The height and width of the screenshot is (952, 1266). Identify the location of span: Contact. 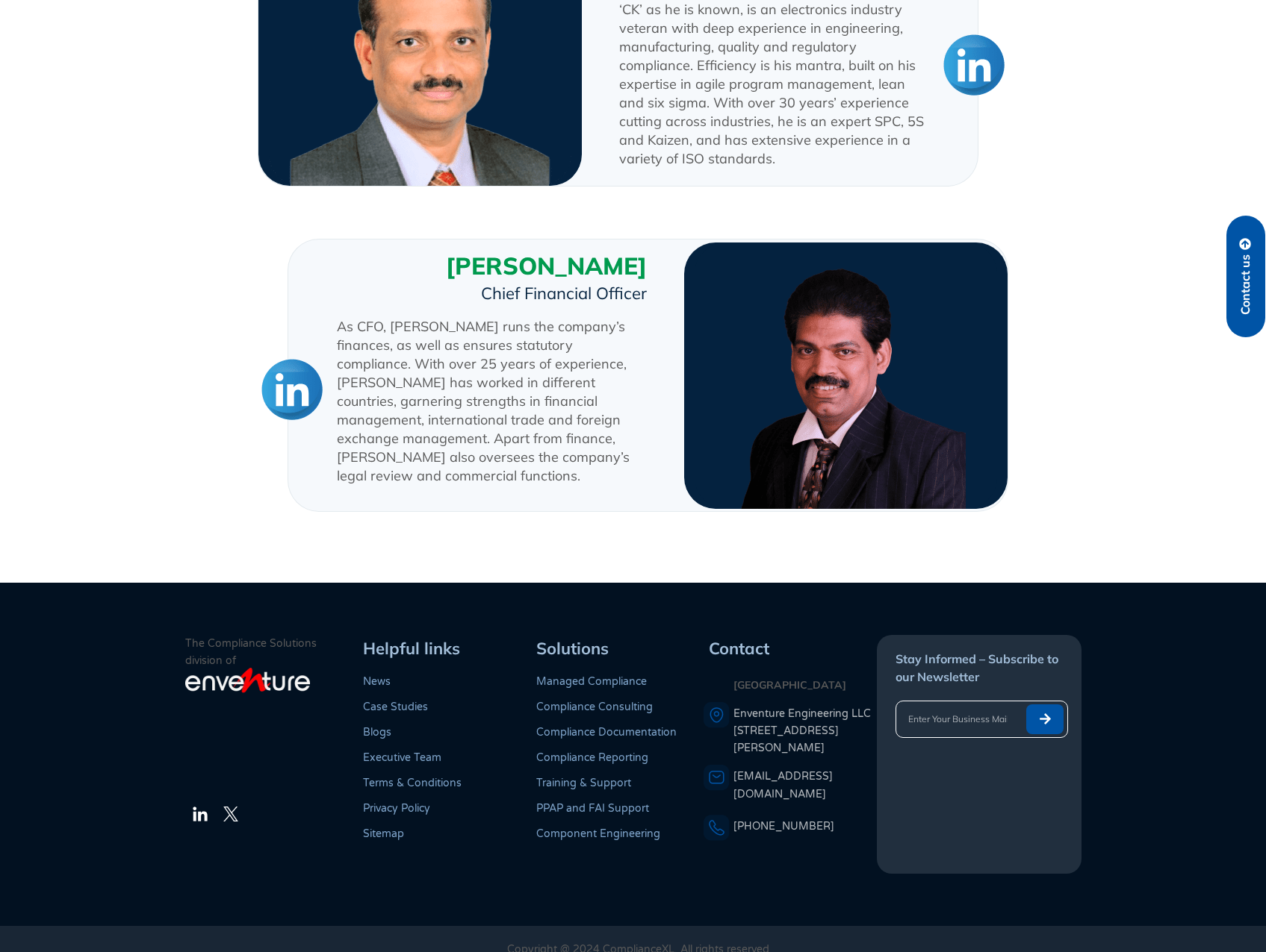
(738, 649).